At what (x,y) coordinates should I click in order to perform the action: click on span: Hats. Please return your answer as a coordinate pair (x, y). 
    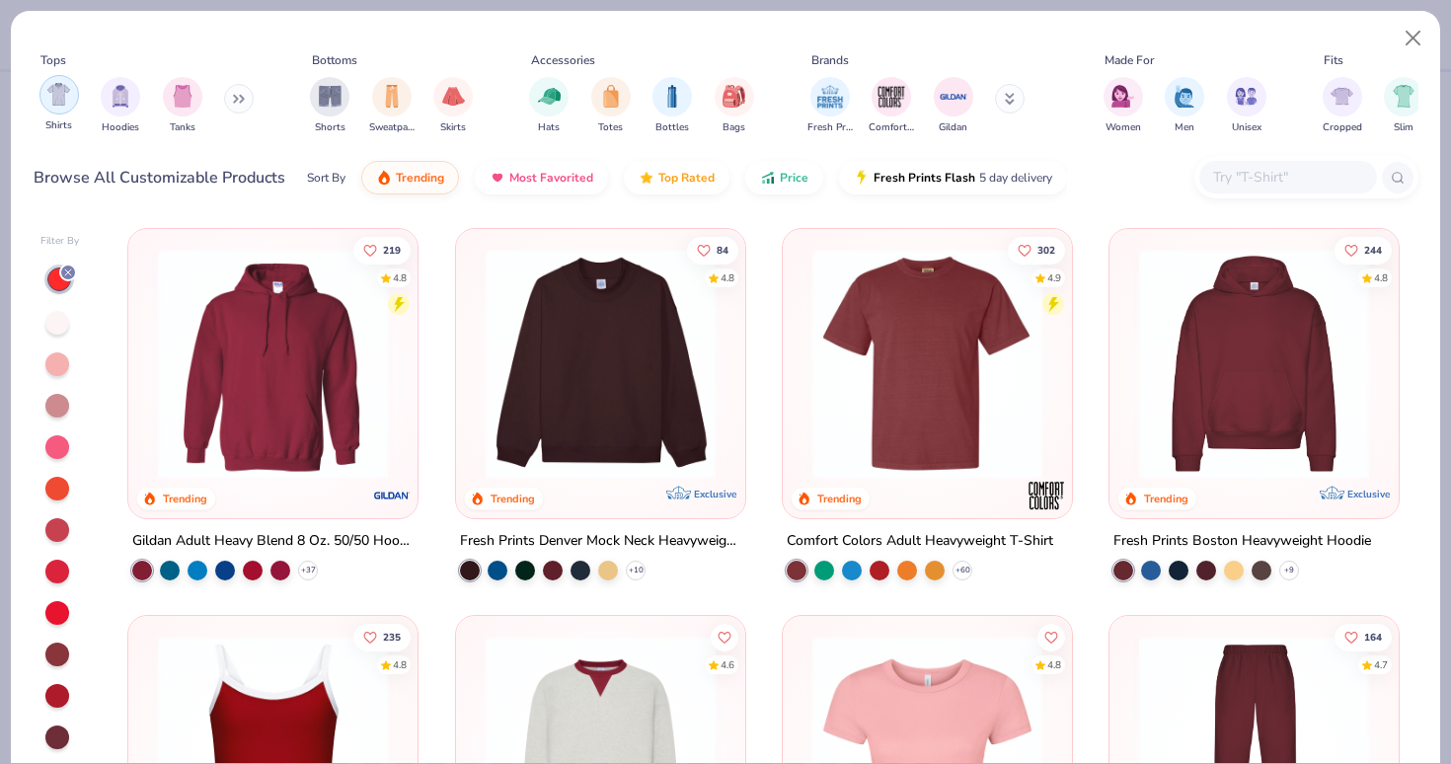
    Looking at the image, I should click on (549, 127).